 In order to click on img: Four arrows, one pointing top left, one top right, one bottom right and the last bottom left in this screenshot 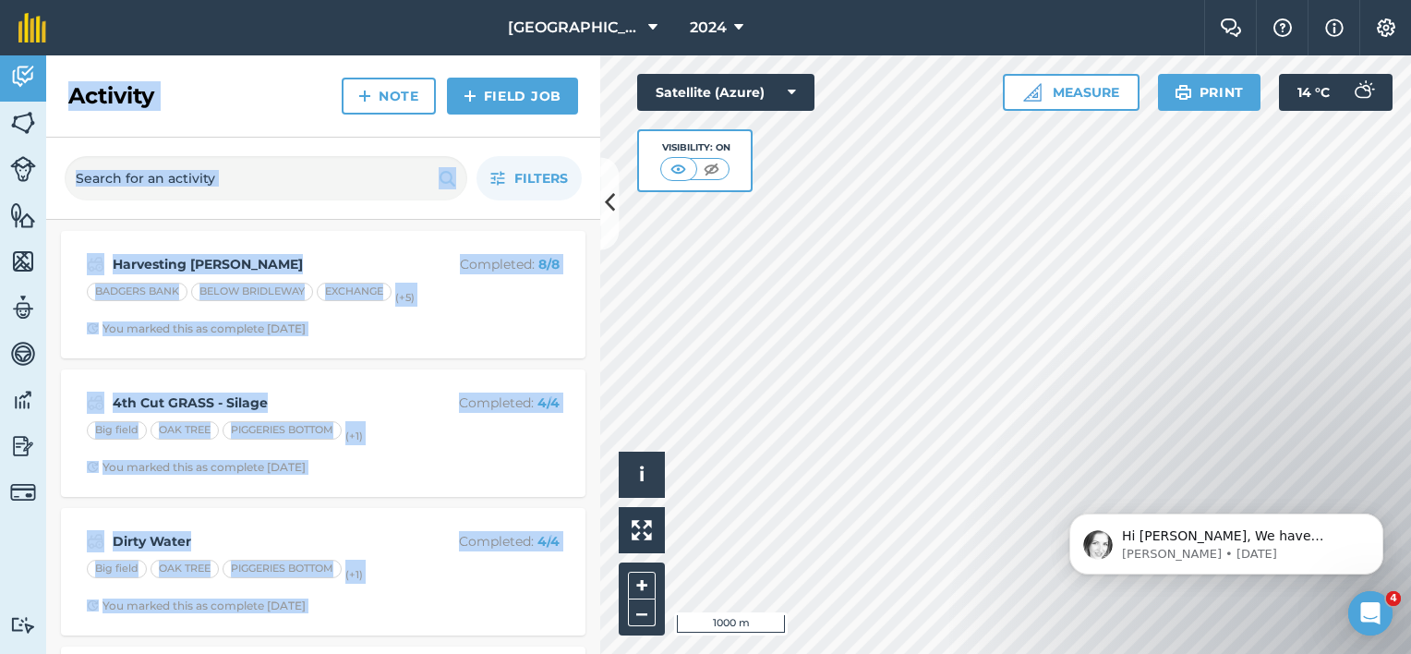, I will do `click(642, 530)`.